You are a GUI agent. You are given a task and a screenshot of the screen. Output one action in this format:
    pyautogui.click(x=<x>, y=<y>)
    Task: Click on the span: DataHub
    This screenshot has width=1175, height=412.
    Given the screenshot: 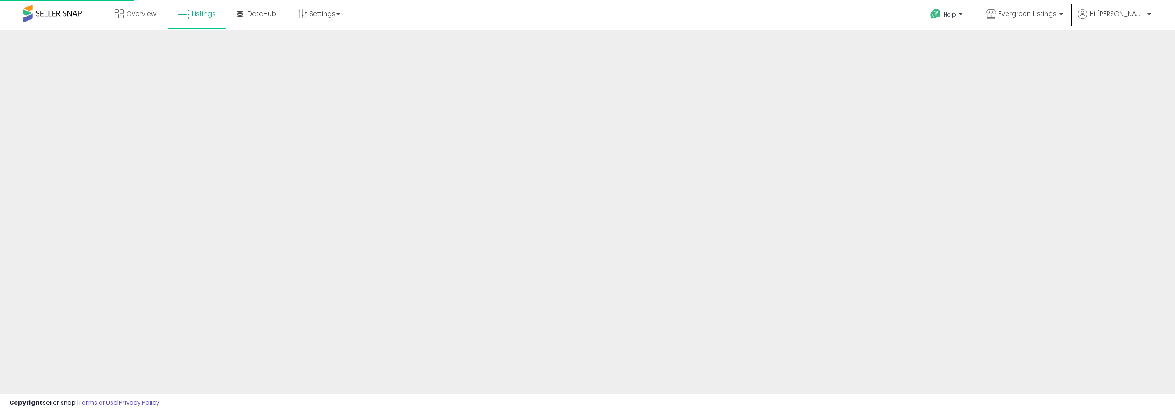 What is the action you would take?
    pyautogui.click(x=262, y=14)
    